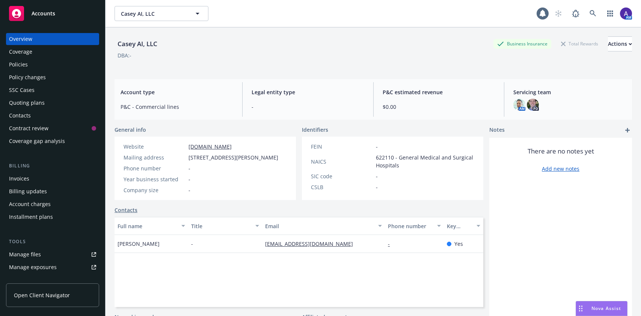 This screenshot has height=316, width=641. I want to click on a: Policy changes, so click(53, 77).